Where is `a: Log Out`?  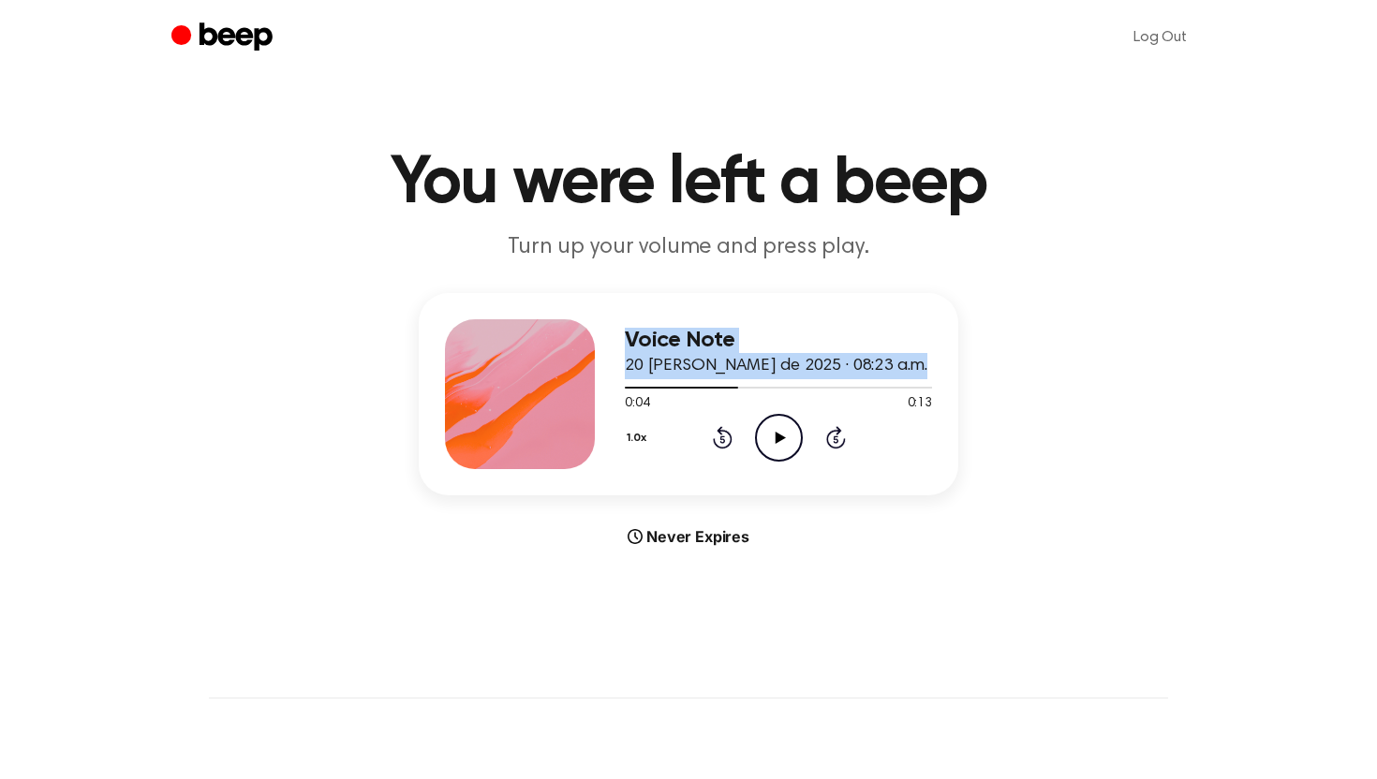
a: Log Out is located at coordinates (1159, 37).